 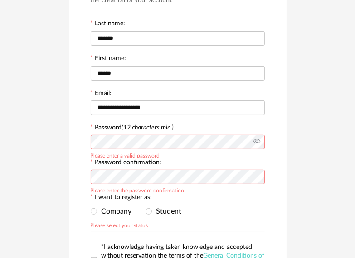 I want to click on label: I want to register as:, so click(x=121, y=198).